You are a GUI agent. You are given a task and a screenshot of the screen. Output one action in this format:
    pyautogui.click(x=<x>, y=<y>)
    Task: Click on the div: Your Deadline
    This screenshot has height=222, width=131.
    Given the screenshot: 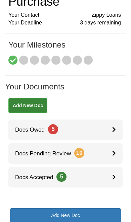 What is the action you would take?
    pyautogui.click(x=64, y=23)
    